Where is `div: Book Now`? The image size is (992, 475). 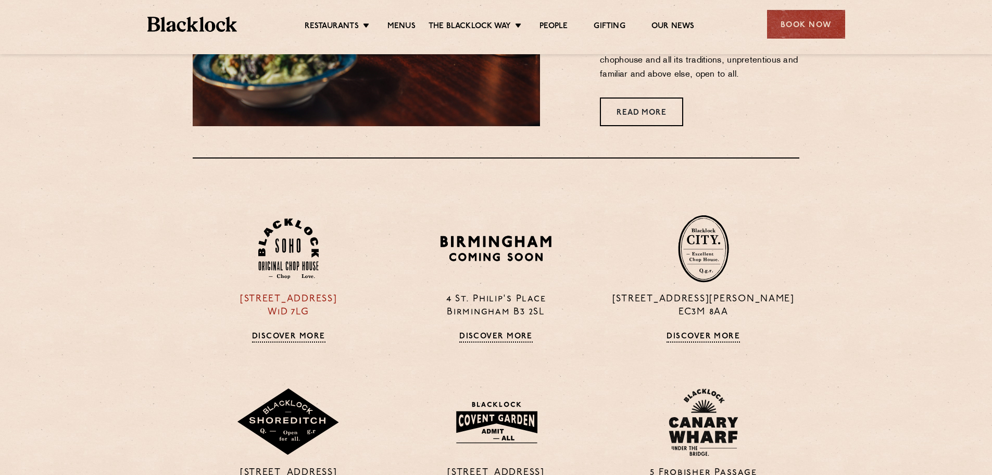 div: Book Now is located at coordinates (806, 24).